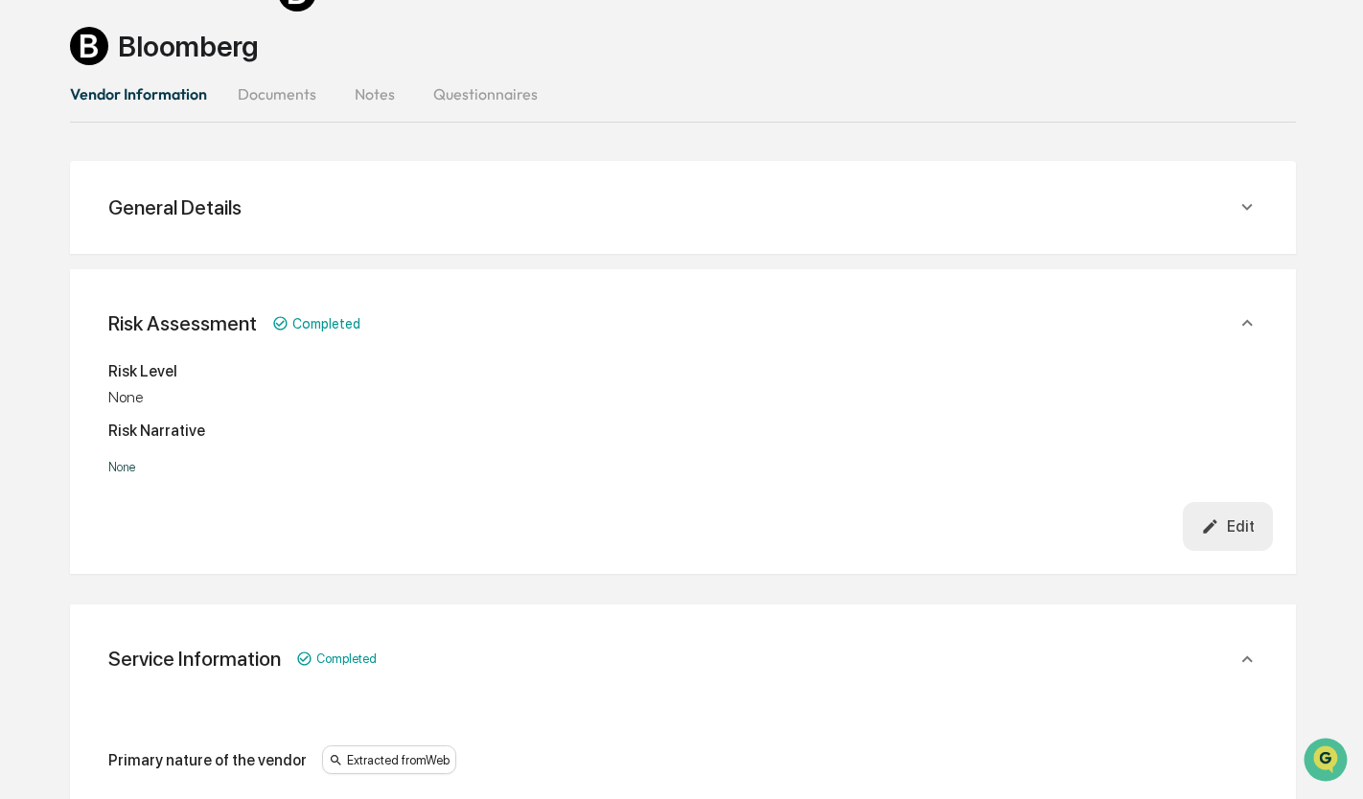  Describe the element at coordinates (683, 94) in the screenshot. I see `div: secondary tabs example` at that location.